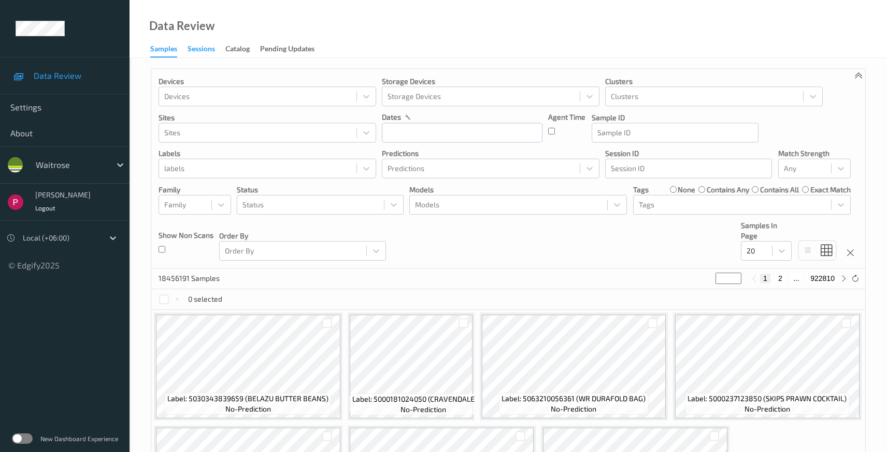  Describe the element at coordinates (780, 190) in the screenshot. I see `label: contains all` at that location.